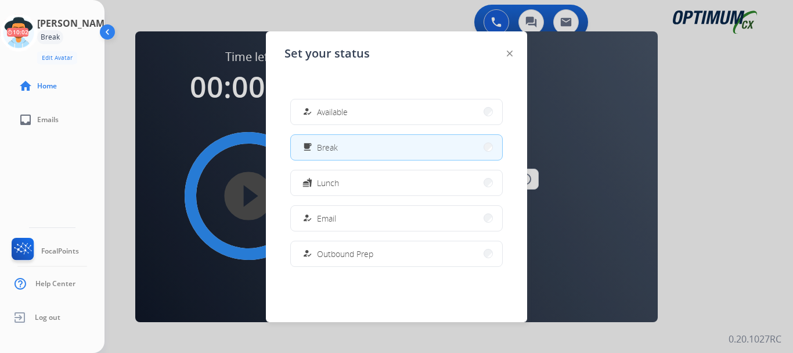 This screenshot has width=793, height=353. Describe the element at coordinates (50, 37) in the screenshot. I see `div: Break` at that location.